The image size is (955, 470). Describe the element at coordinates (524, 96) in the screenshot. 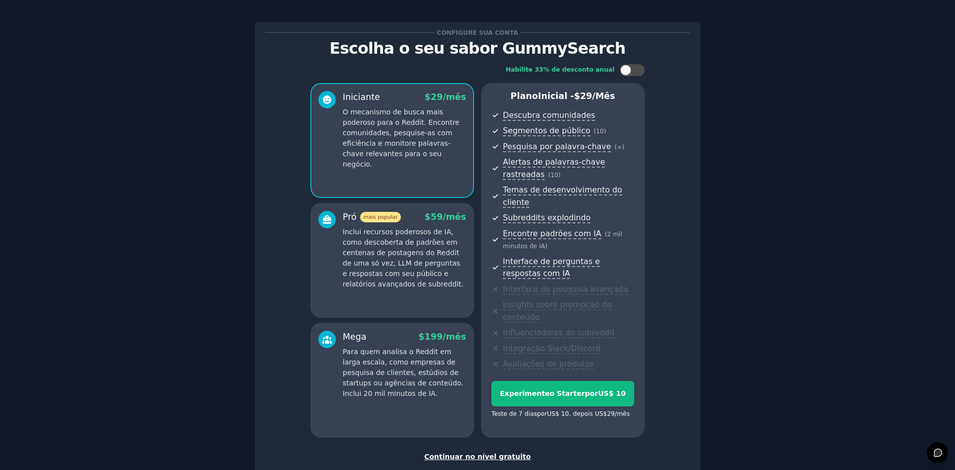

I see `font: Plano` at that location.